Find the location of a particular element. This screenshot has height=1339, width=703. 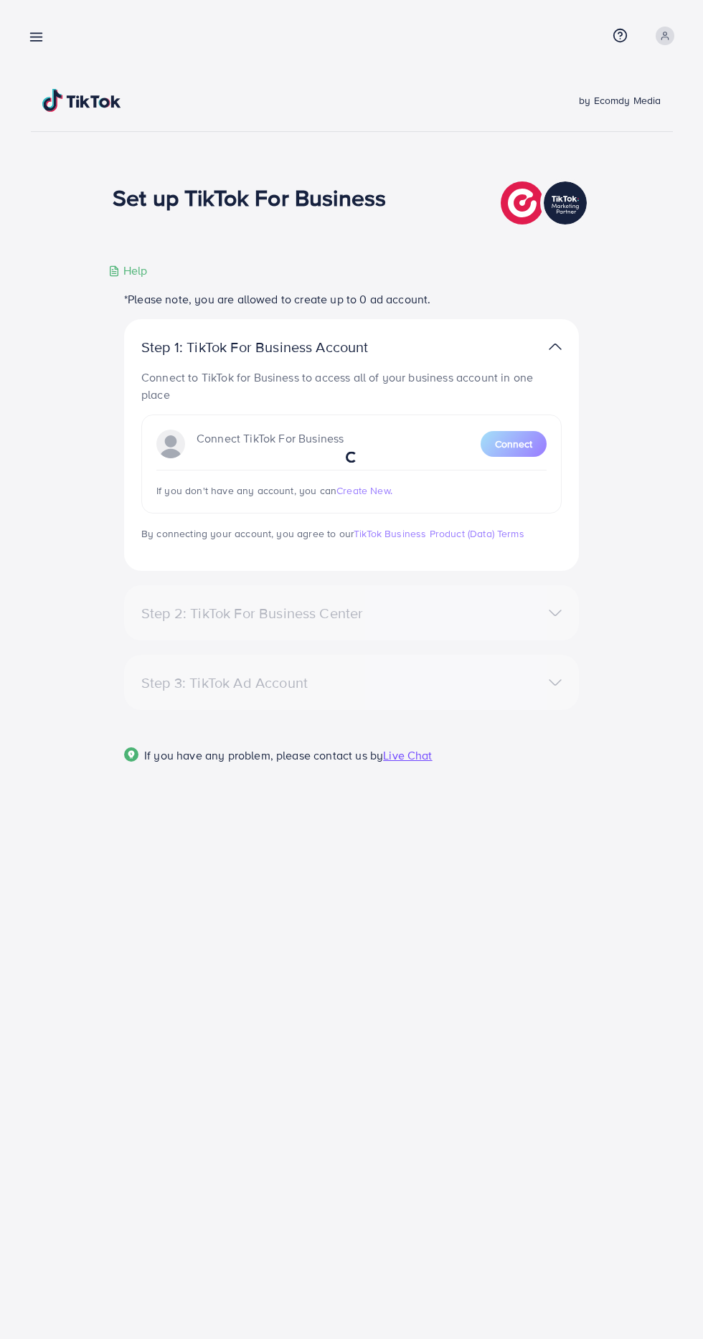

p: Step 1: TikTok For Business Account is located at coordinates (278, 347).